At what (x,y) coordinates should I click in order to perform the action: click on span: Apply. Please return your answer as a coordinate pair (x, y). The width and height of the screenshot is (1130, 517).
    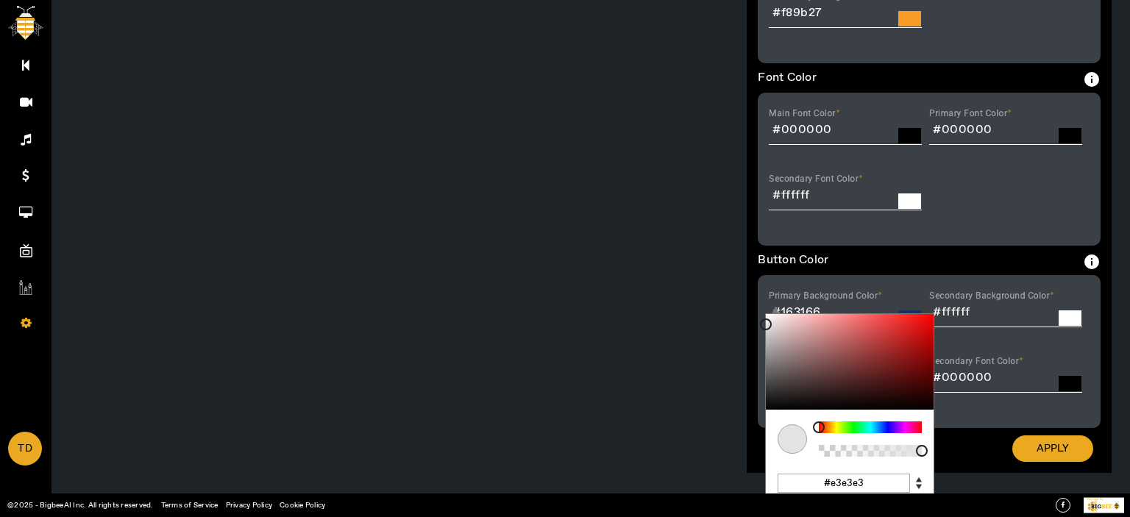
    Looking at the image, I should click on (1052, 449).